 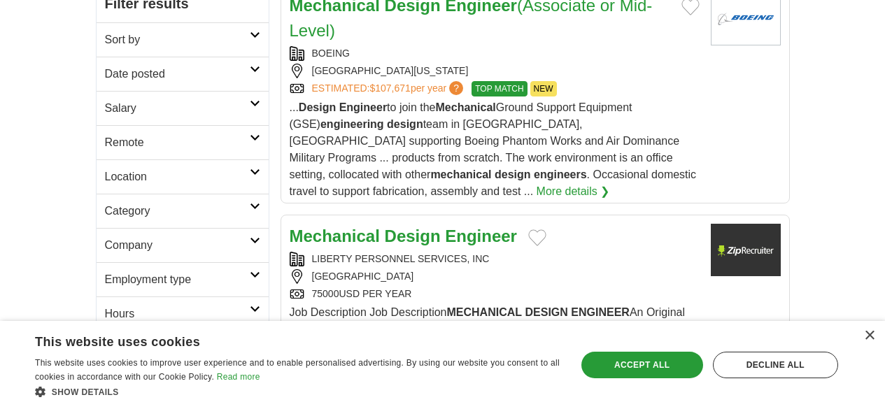 What do you see at coordinates (560, 174) in the screenshot?
I see `strong: engineers` at bounding box center [560, 174].